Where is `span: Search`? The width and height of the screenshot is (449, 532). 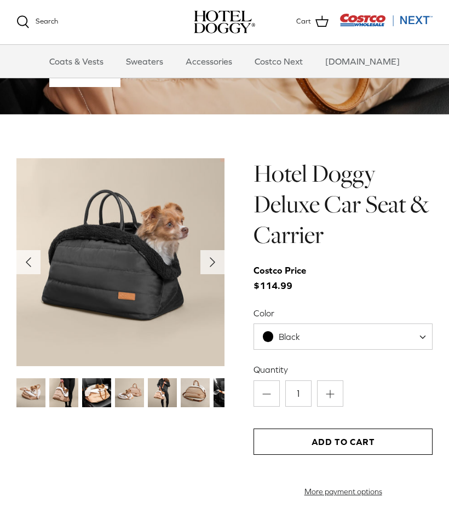
span: Search is located at coordinates (47, 21).